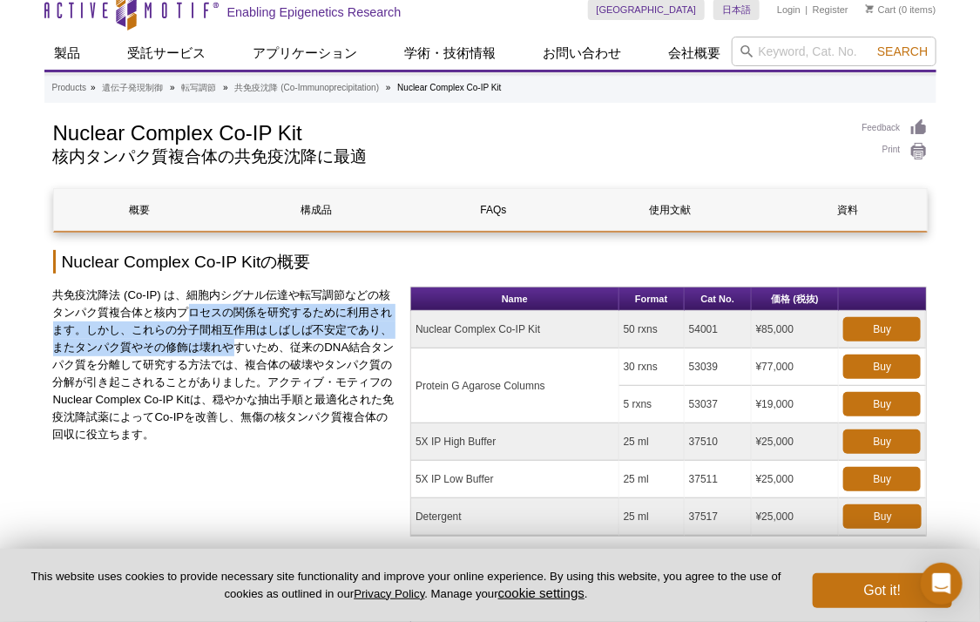  Describe the element at coordinates (69, 88) in the screenshot. I see `a: Products` at that location.